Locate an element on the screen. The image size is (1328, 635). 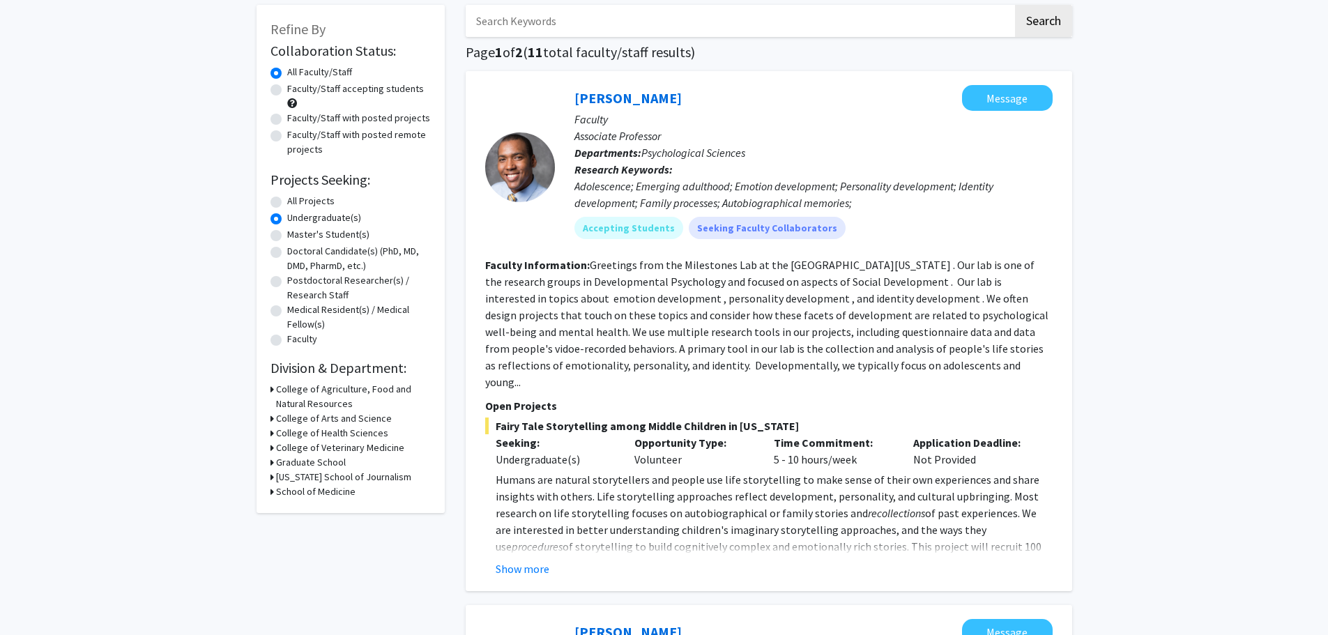
span: Refine By is located at coordinates (298, 29).